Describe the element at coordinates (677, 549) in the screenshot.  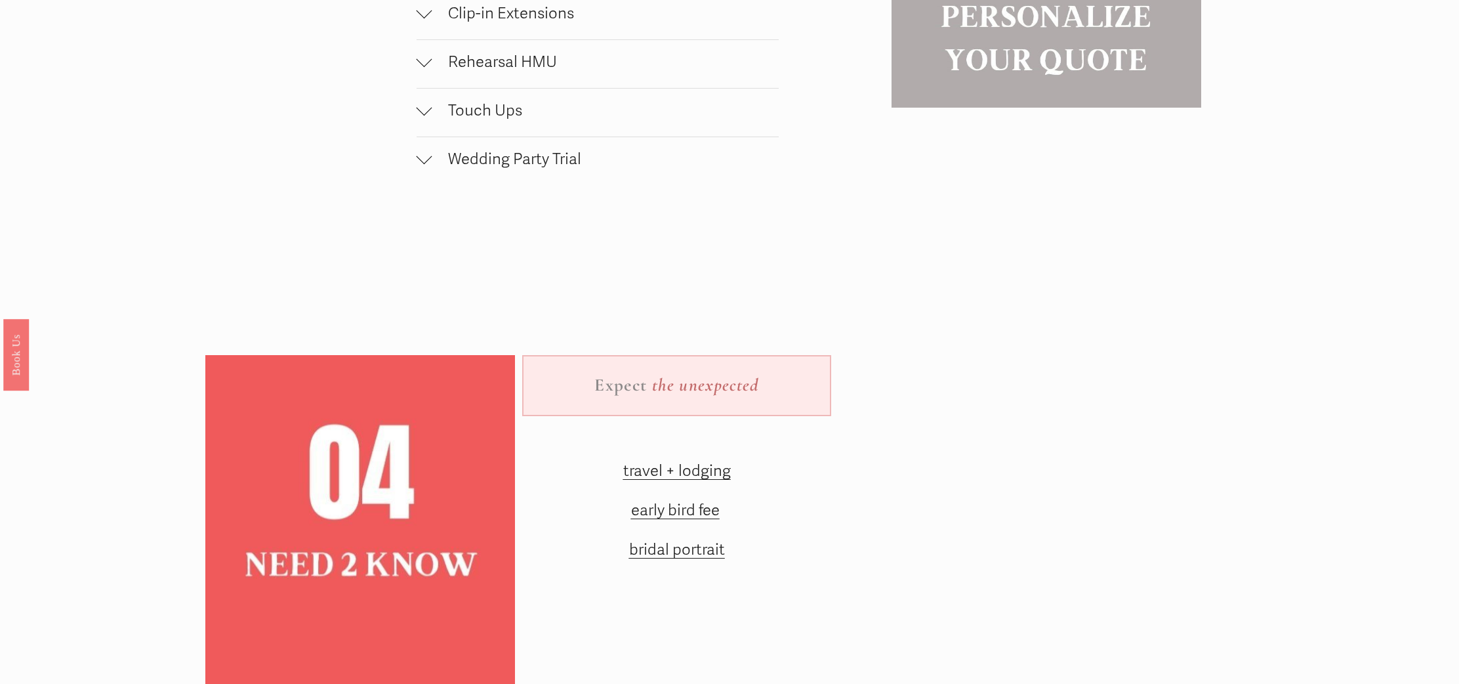
I see `a: bridal portrait` at that location.